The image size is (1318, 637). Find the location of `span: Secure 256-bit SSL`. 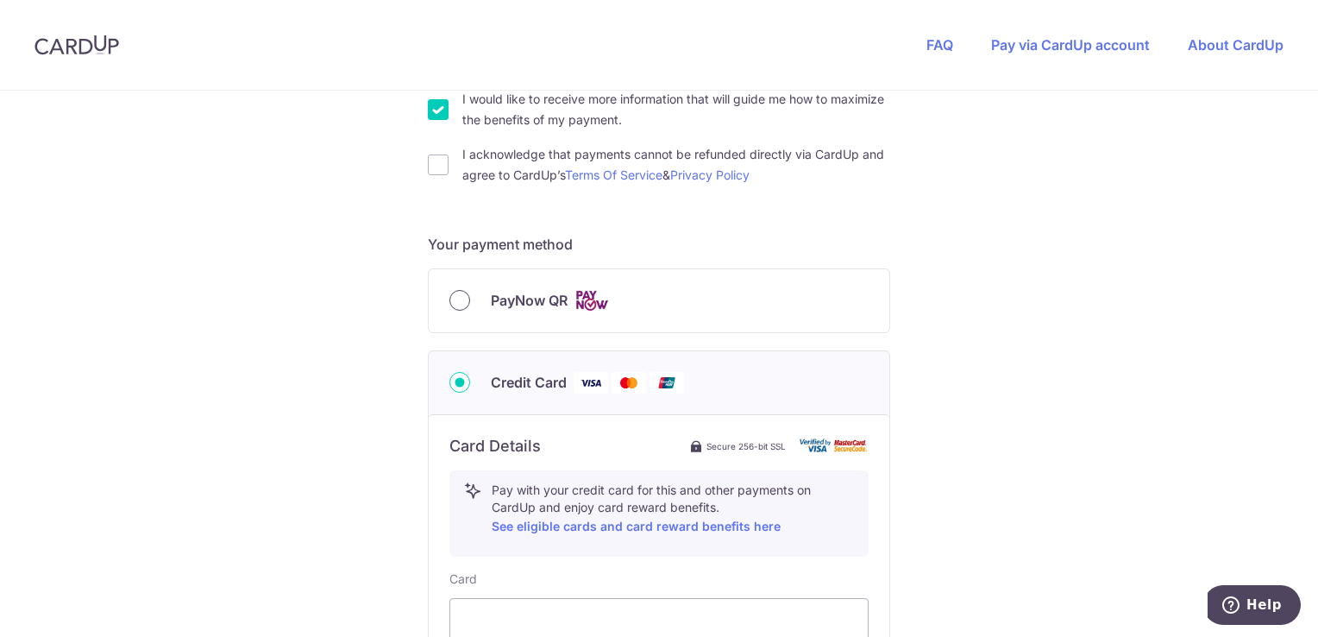

span: Secure 256-bit SSL is located at coordinates (746, 446).